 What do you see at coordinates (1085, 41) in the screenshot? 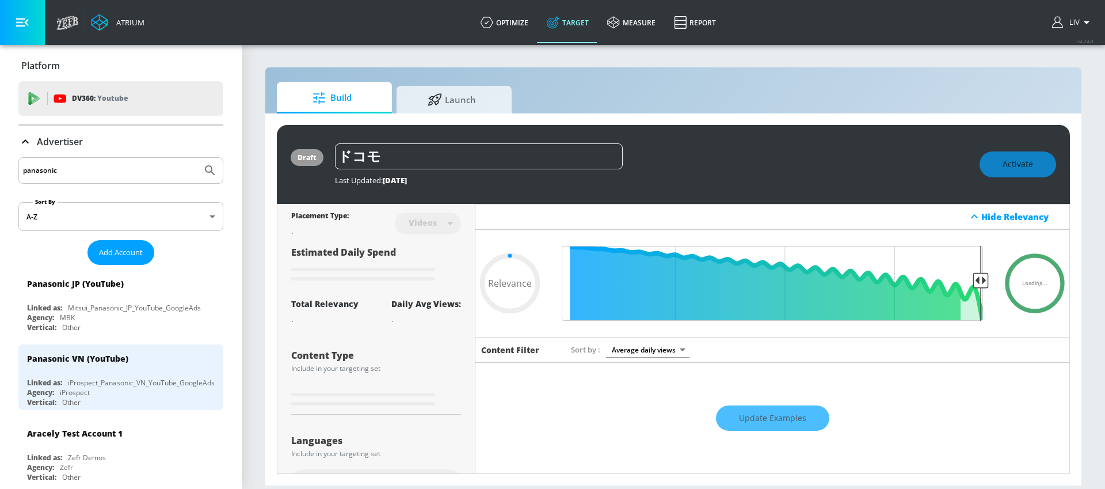
I see `span: v 4.24.0` at bounding box center [1085, 41].